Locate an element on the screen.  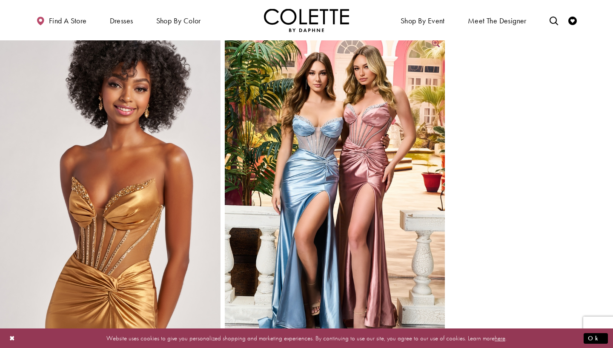
a: Visit Home Page is located at coordinates (306, 20).